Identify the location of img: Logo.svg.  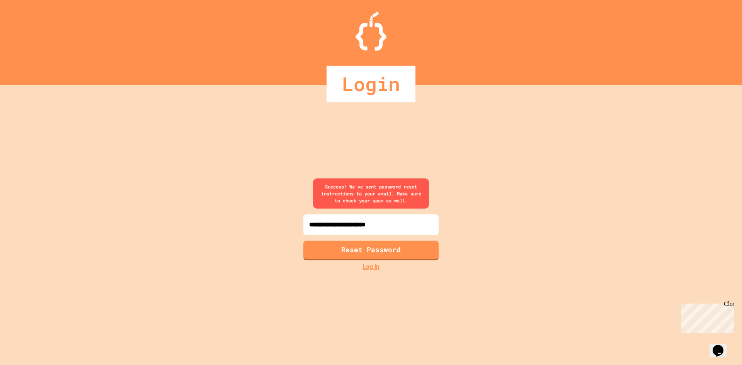
(371, 31).